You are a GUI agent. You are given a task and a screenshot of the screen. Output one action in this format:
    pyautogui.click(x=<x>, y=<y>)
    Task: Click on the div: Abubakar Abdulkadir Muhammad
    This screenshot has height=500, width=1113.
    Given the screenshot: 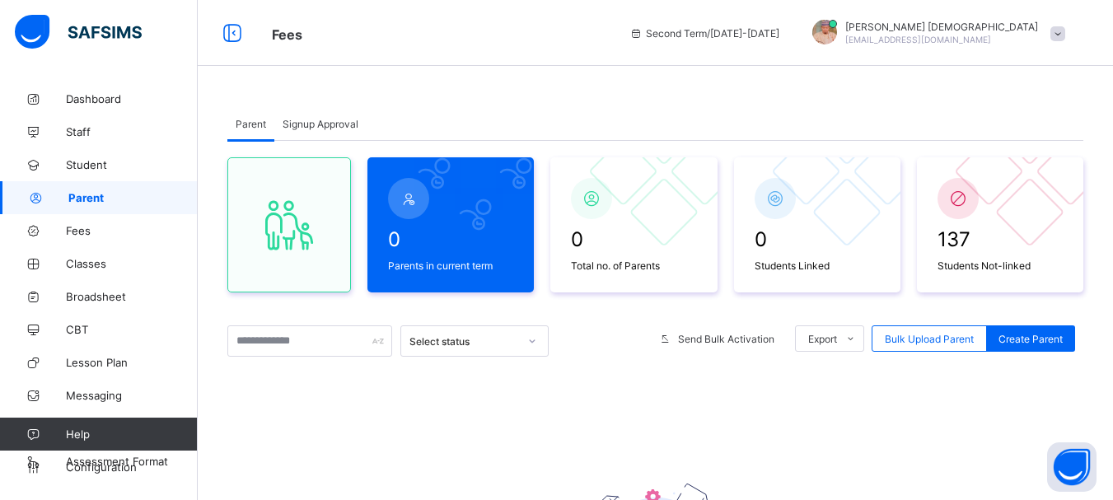 What is the action you would take?
    pyautogui.click(x=935, y=33)
    